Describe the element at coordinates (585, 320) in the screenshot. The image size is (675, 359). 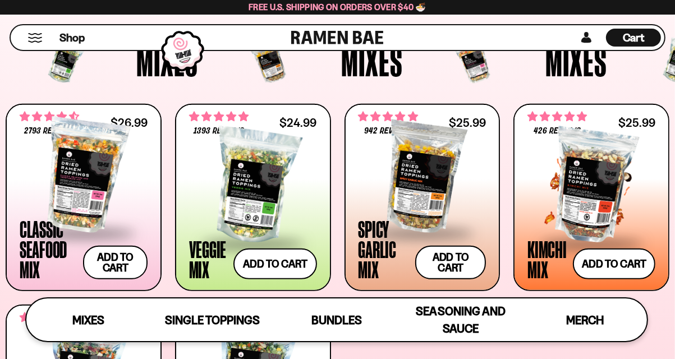
I see `span: Merch` at that location.